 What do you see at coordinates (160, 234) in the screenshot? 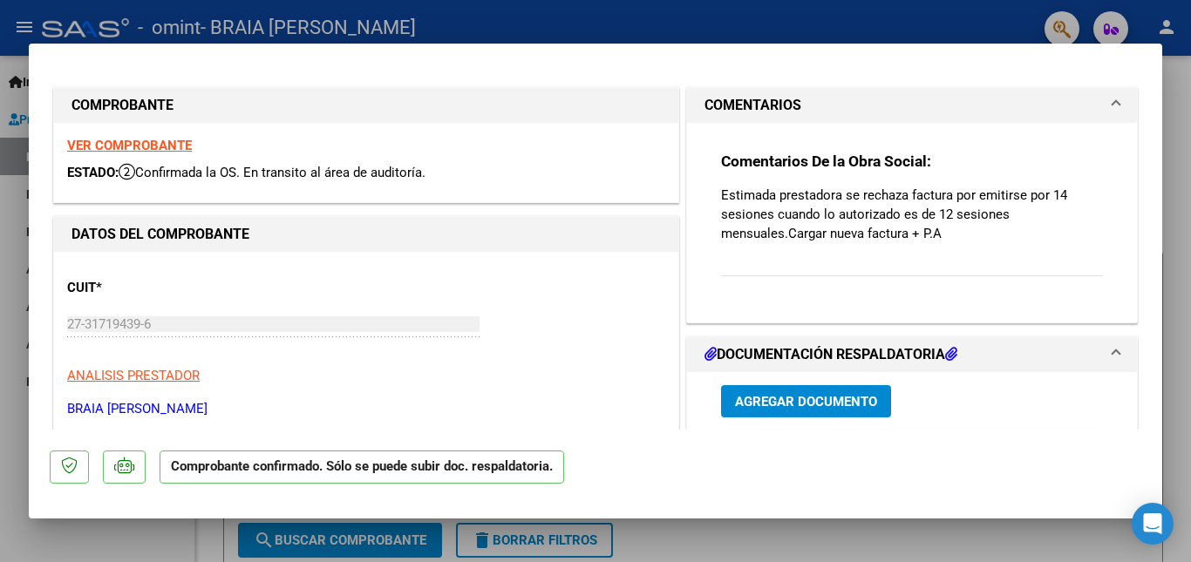
I see `strong: DATOS DEL COMPROBANTE` at bounding box center [160, 234].